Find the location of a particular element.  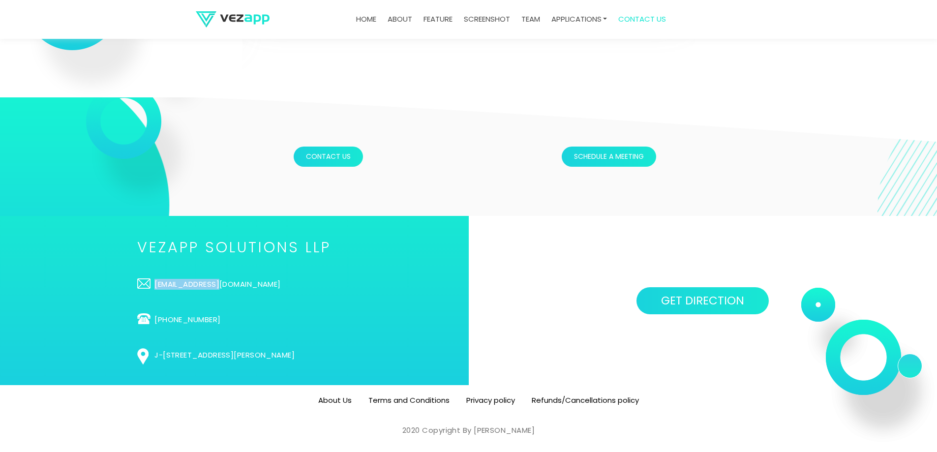

h2: VEZAPP SOLUTIONS LLP is located at coordinates (234, 247).